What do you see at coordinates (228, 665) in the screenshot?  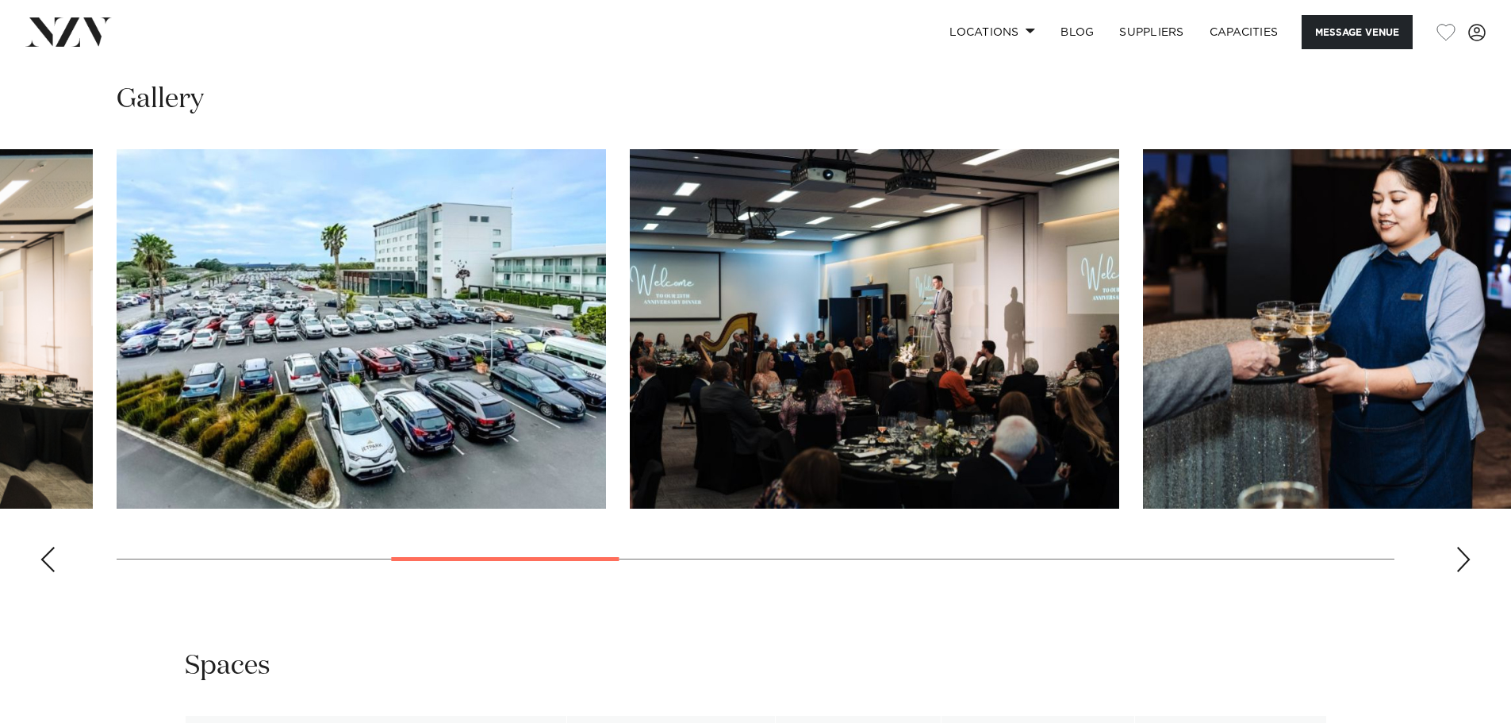 I see `h2: Spaces` at bounding box center [228, 665].